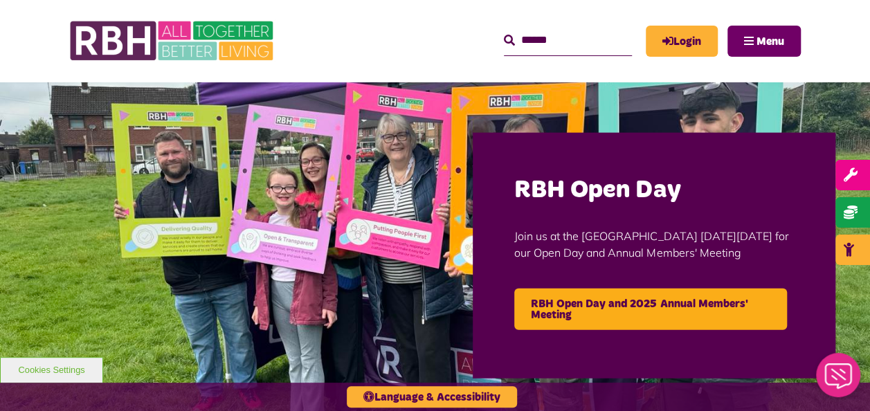 This screenshot has height=411, width=870. Describe the element at coordinates (173, 41) in the screenshot. I see `img: RBH` at that location.